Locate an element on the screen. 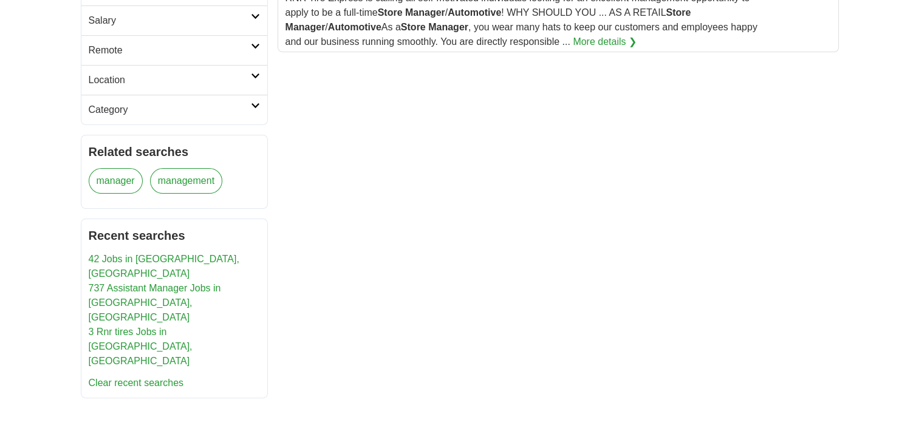 This screenshot has width=919, height=448. a: Salary is located at coordinates (174, 20).